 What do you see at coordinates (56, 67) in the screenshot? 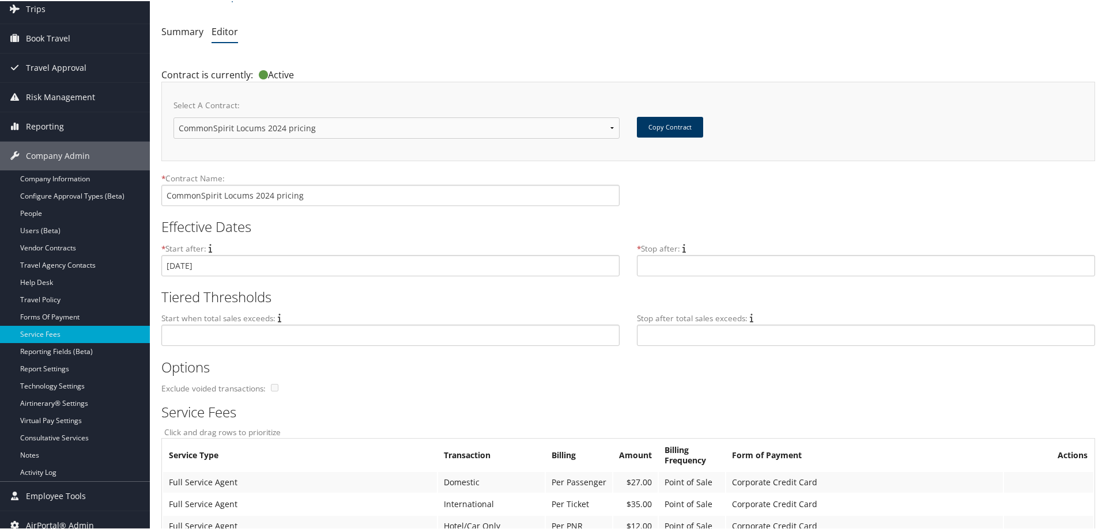
I see `span: Travel Approval` at bounding box center [56, 67].